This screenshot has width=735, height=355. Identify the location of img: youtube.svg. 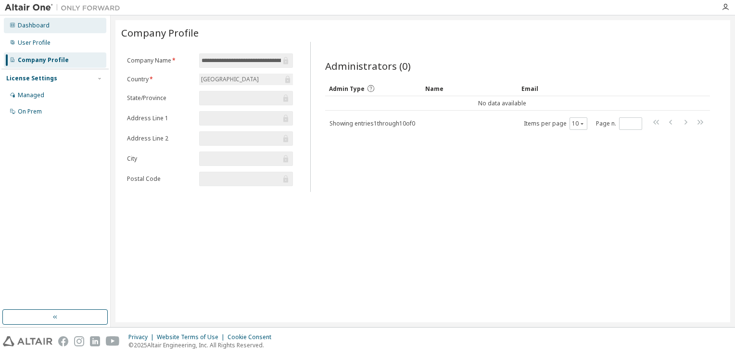
(113, 341).